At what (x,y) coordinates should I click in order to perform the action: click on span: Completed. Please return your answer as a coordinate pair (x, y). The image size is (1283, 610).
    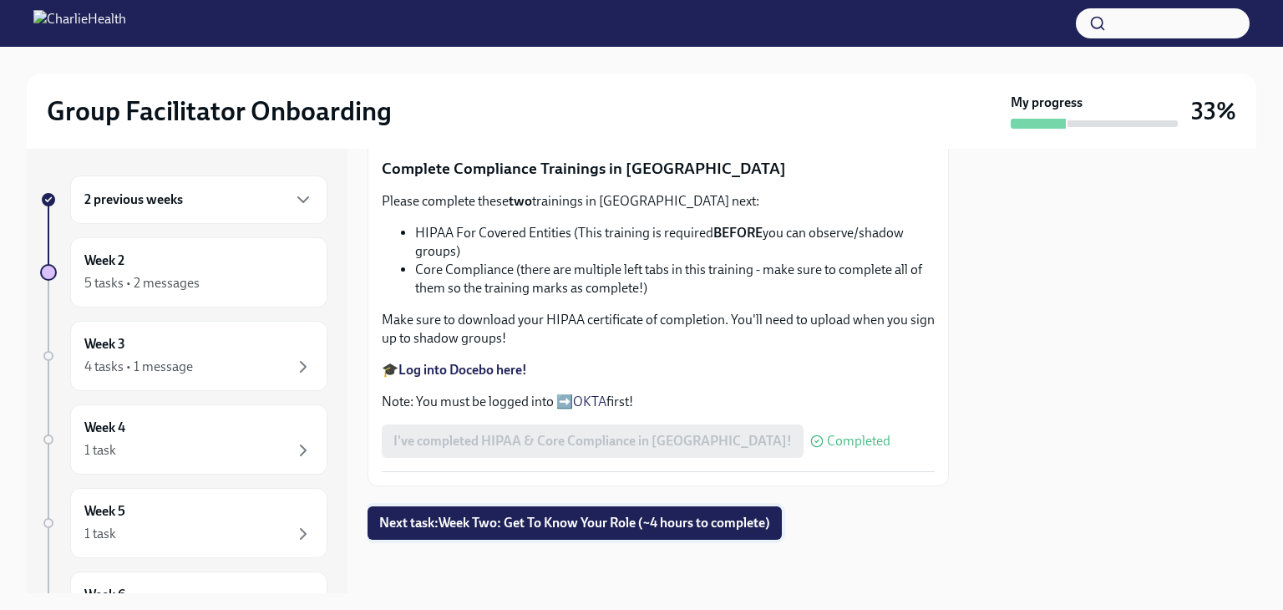
    Looking at the image, I should click on (859, 441).